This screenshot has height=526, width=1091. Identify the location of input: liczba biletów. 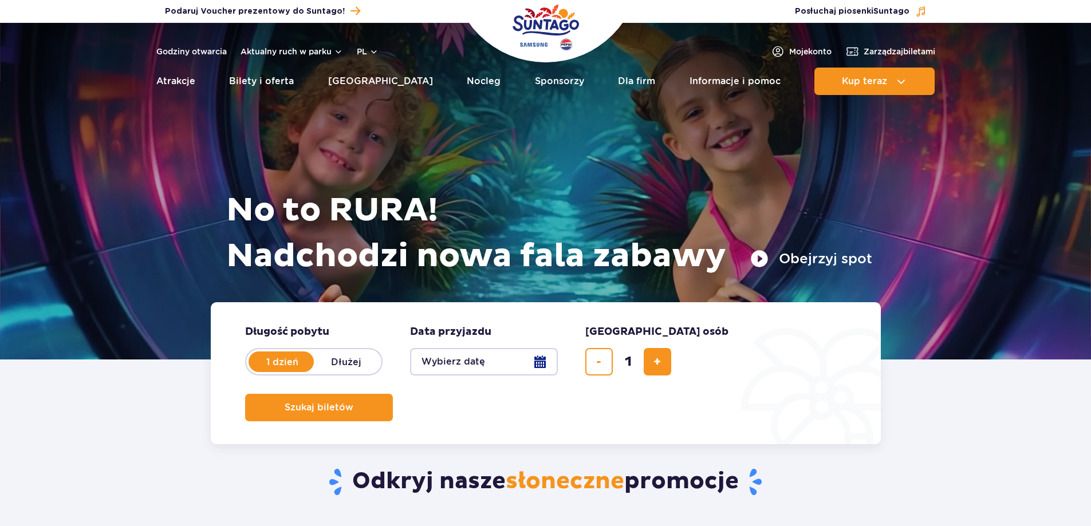
(628, 362).